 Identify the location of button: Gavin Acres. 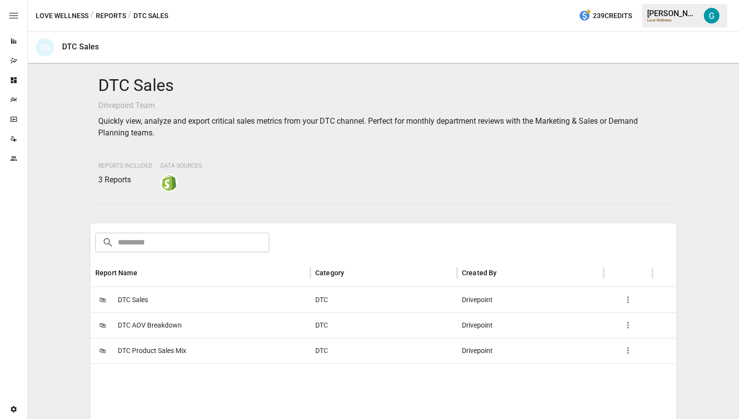
(712, 16).